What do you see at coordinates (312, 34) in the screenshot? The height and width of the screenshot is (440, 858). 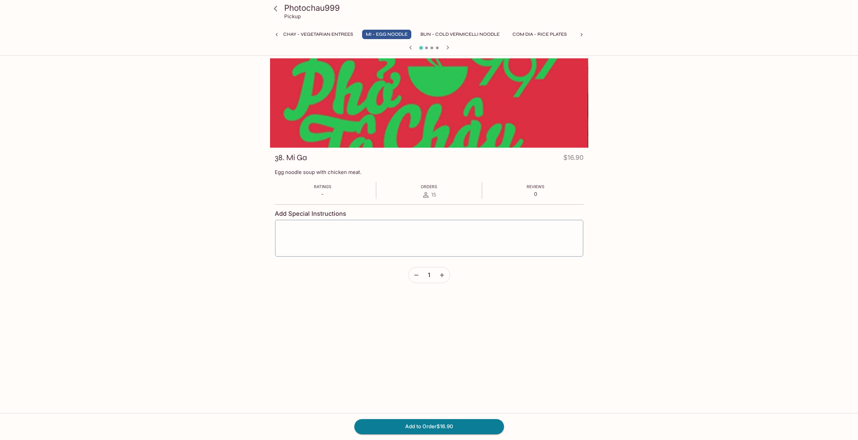 I see `button: Mon Chay - Vegetarian Entrees` at bounding box center [312, 34].